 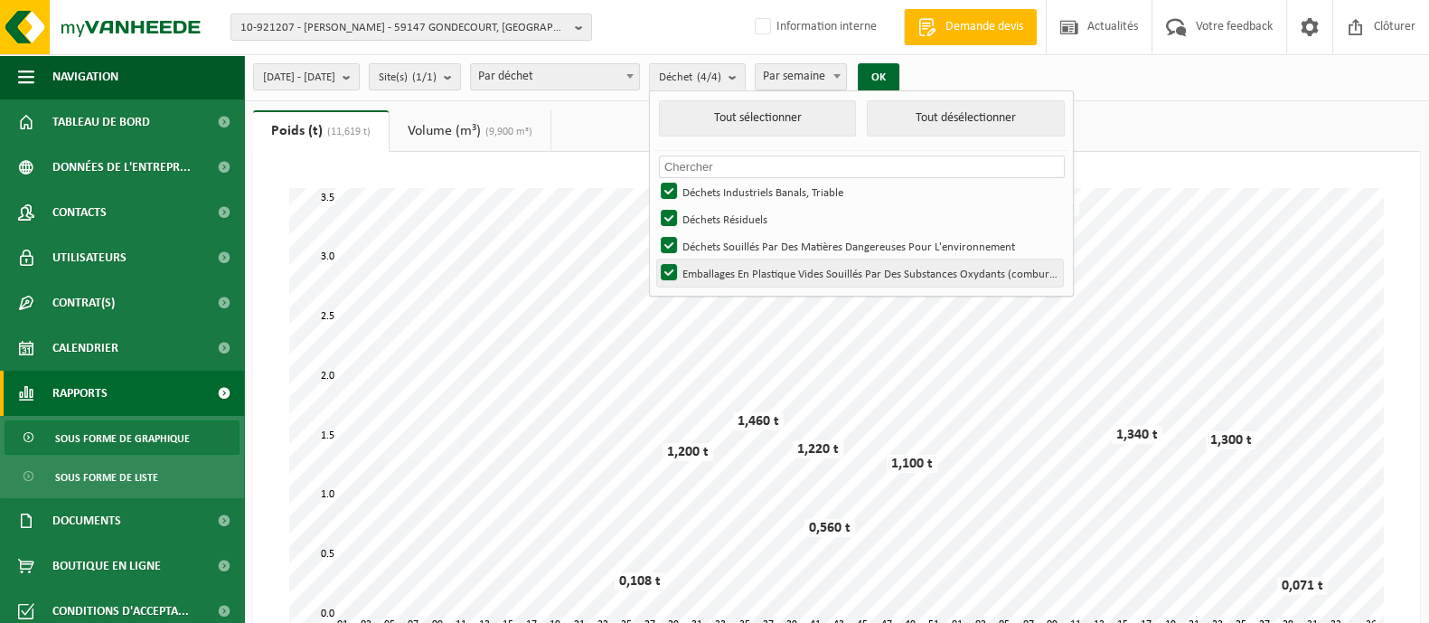 What do you see at coordinates (690, 78) in the screenshot?
I see `span: Déchet` at bounding box center [690, 78].